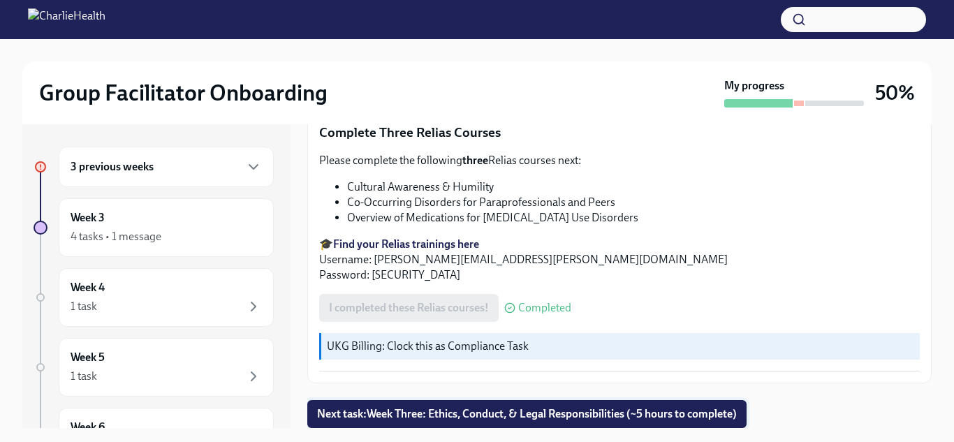 This screenshot has height=442, width=954. I want to click on div: 3 previous weeks, so click(166, 167).